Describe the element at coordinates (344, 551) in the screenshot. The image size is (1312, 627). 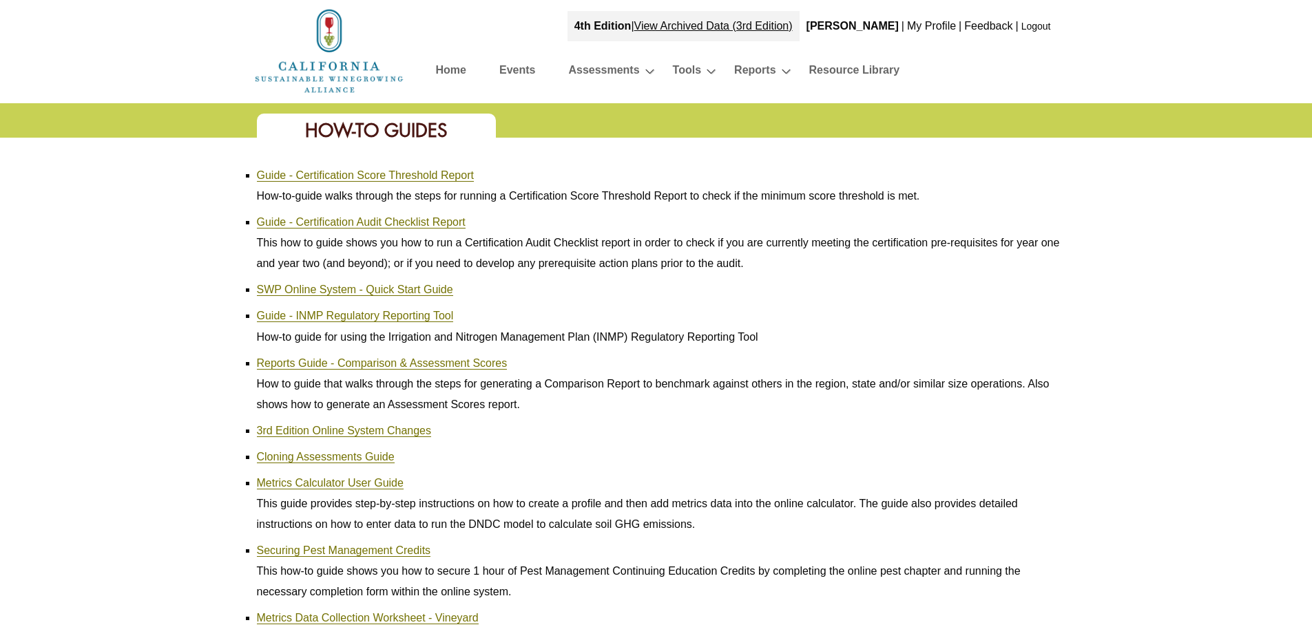
I see `a: Securing Pest Management Credits` at that location.